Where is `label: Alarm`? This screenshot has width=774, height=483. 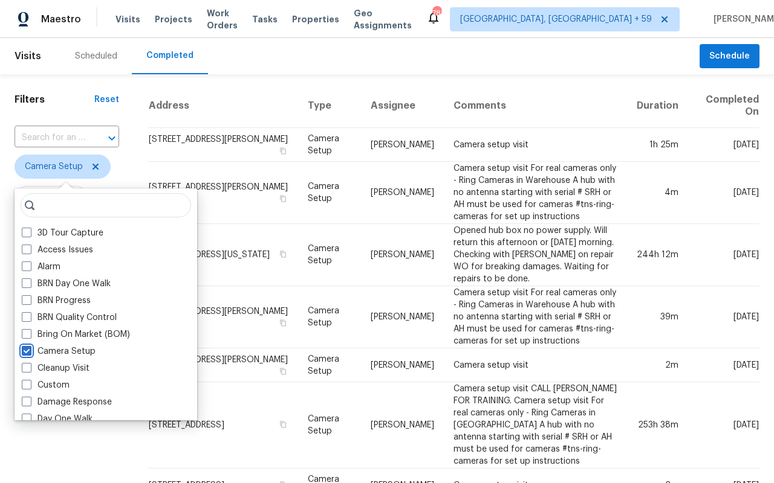 label: Alarm is located at coordinates (41, 267).